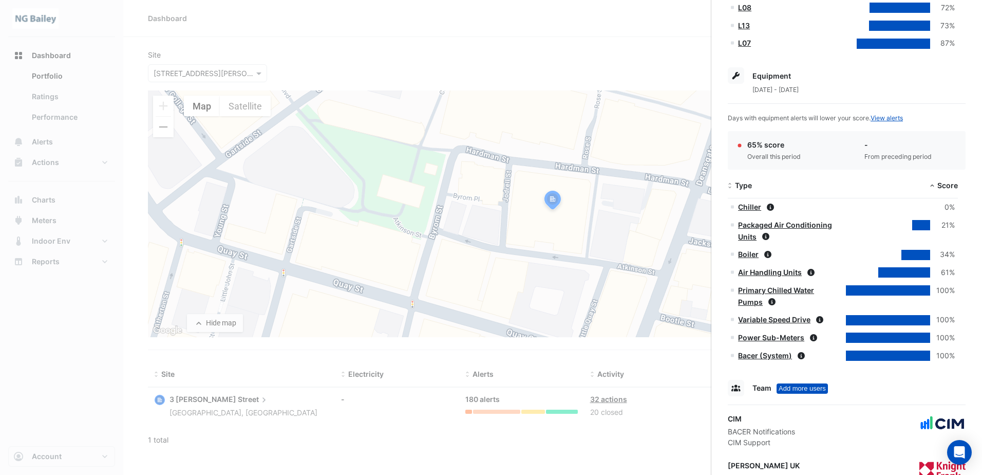 The image size is (982, 475). Describe the element at coordinates (774, 144) in the screenshot. I see `div: 65% score` at that location.